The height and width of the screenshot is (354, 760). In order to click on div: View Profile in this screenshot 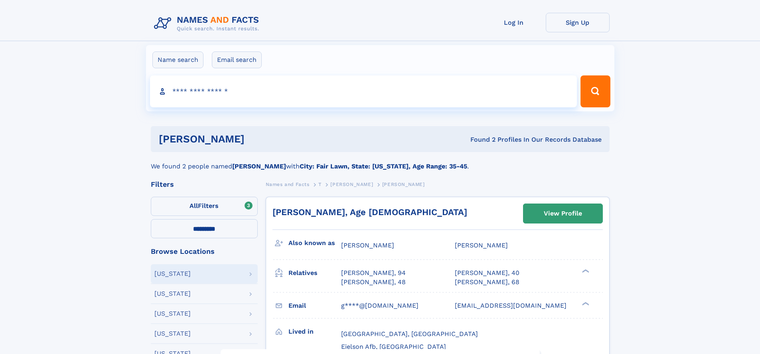, I will do `click(563, 213)`.